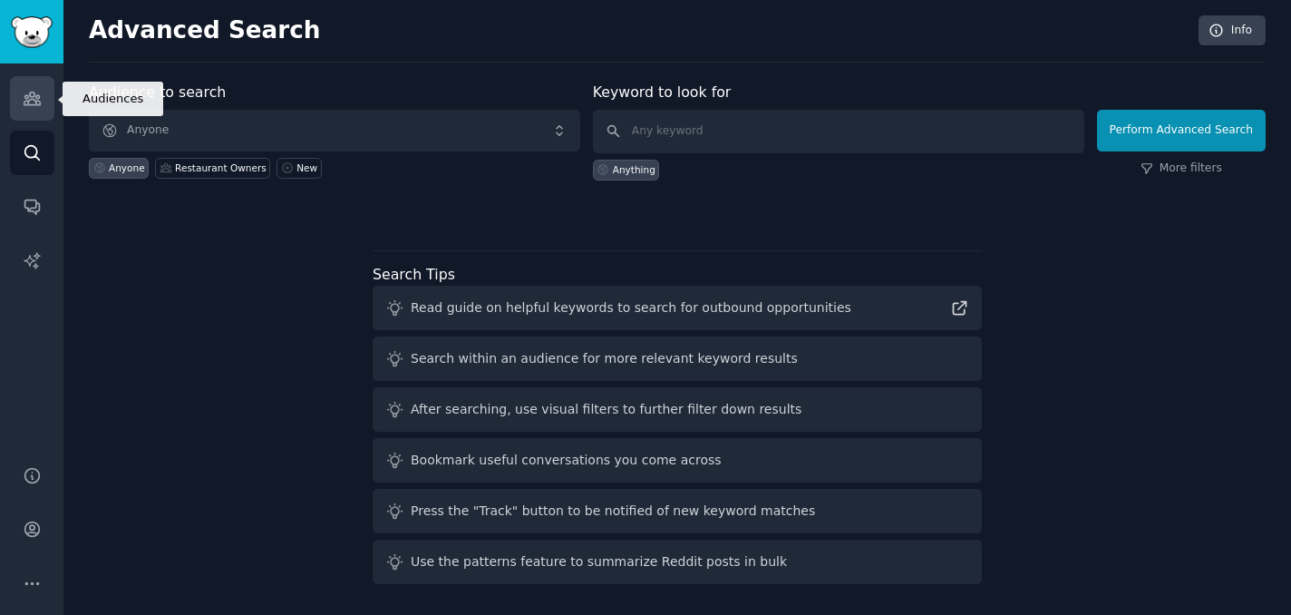  Describe the element at coordinates (220, 168) in the screenshot. I see `div: Restaurant Owners` at that location.